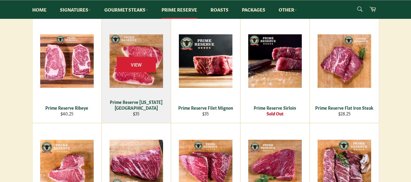 The width and height of the screenshot is (411, 182). I want to click on a: Roasts, so click(219, 9).